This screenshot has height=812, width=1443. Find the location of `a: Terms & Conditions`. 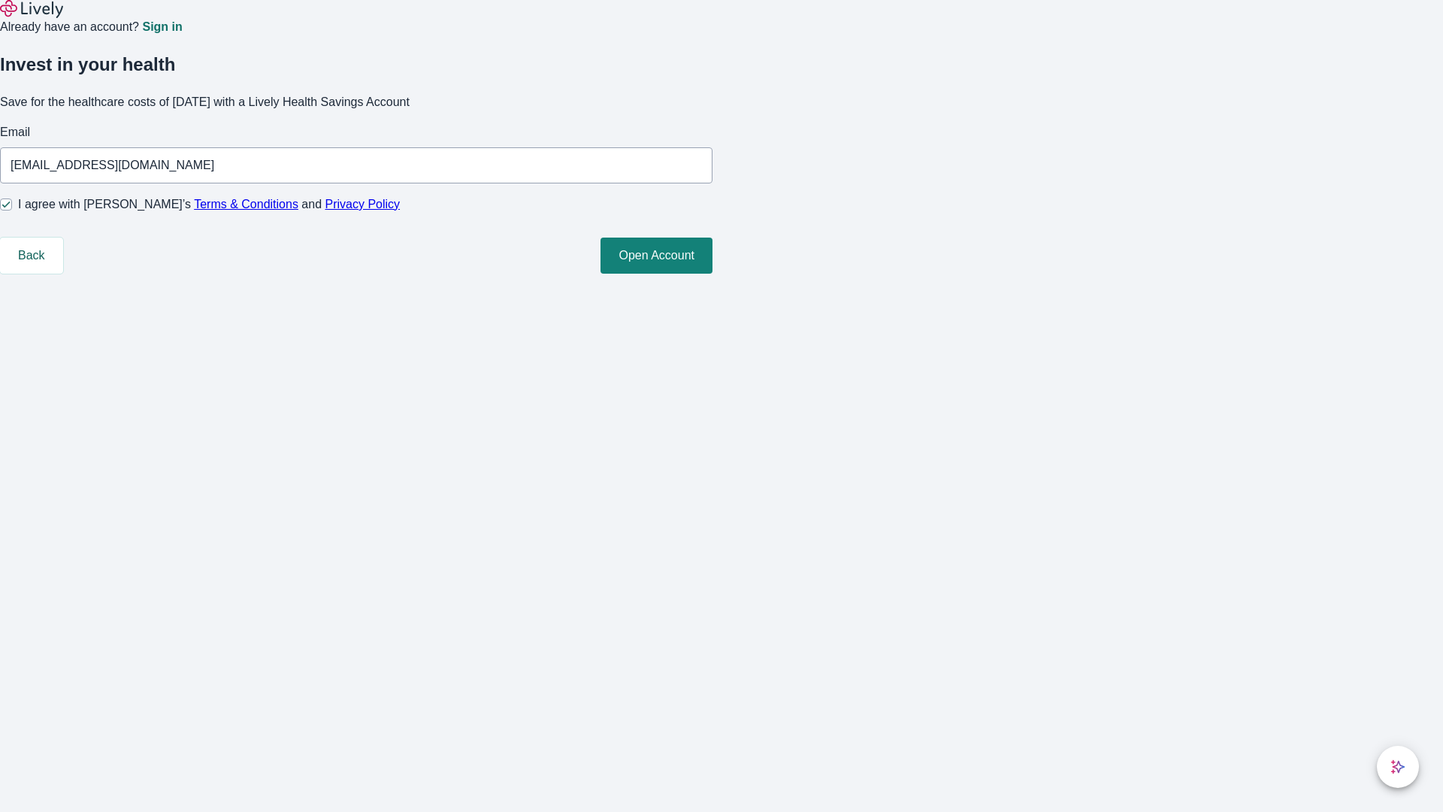

a: Terms & Conditions is located at coordinates (246, 204).